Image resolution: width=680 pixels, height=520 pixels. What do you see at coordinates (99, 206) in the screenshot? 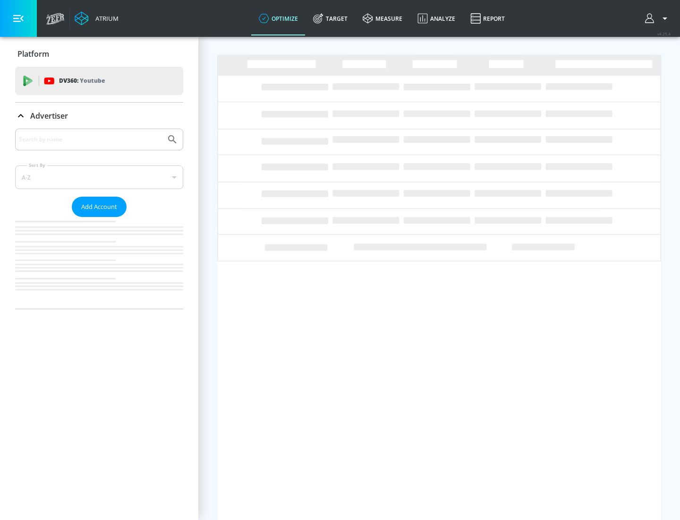
I see `span: Add Account` at bounding box center [99, 206].